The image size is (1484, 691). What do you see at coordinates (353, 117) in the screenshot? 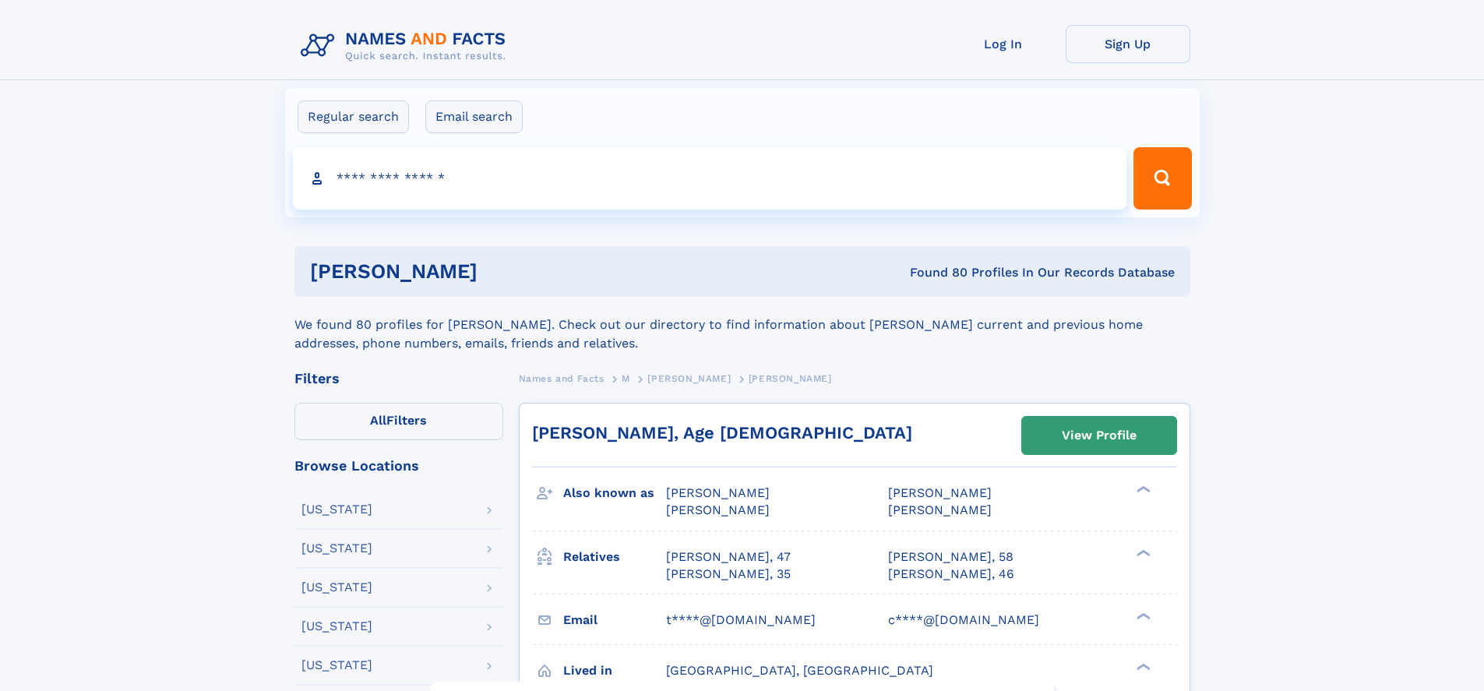
I see `label: Regular search` at bounding box center [353, 117].